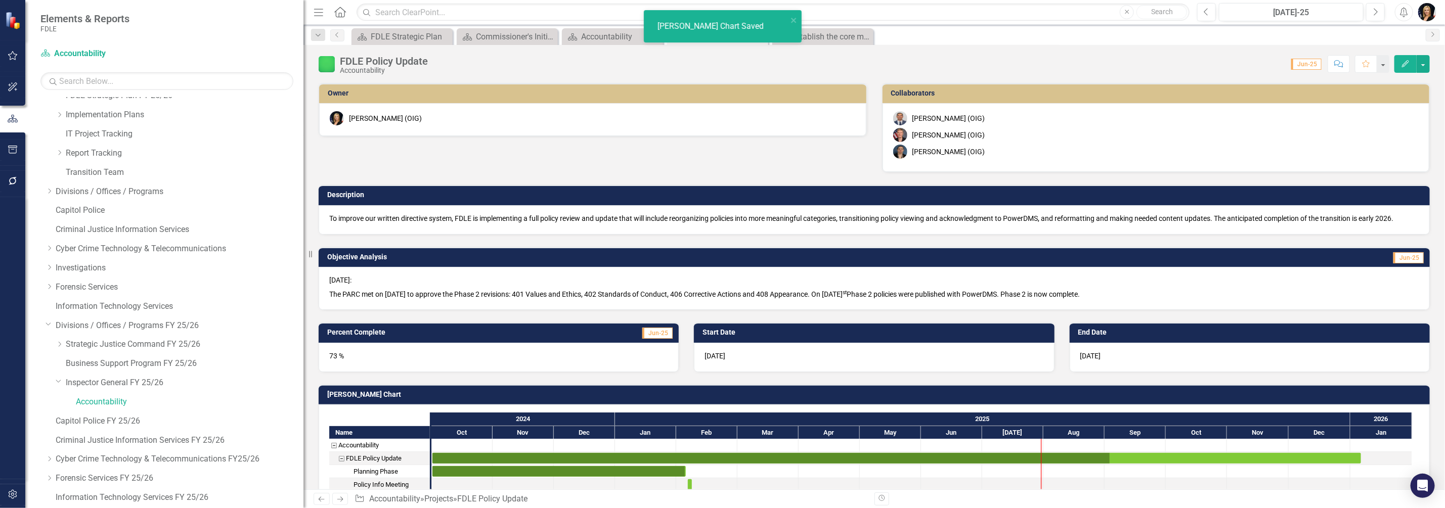 The width and height of the screenshot is (1445, 508). Describe the element at coordinates (14, 20) in the screenshot. I see `img: ClearPoint Strategy` at that location.